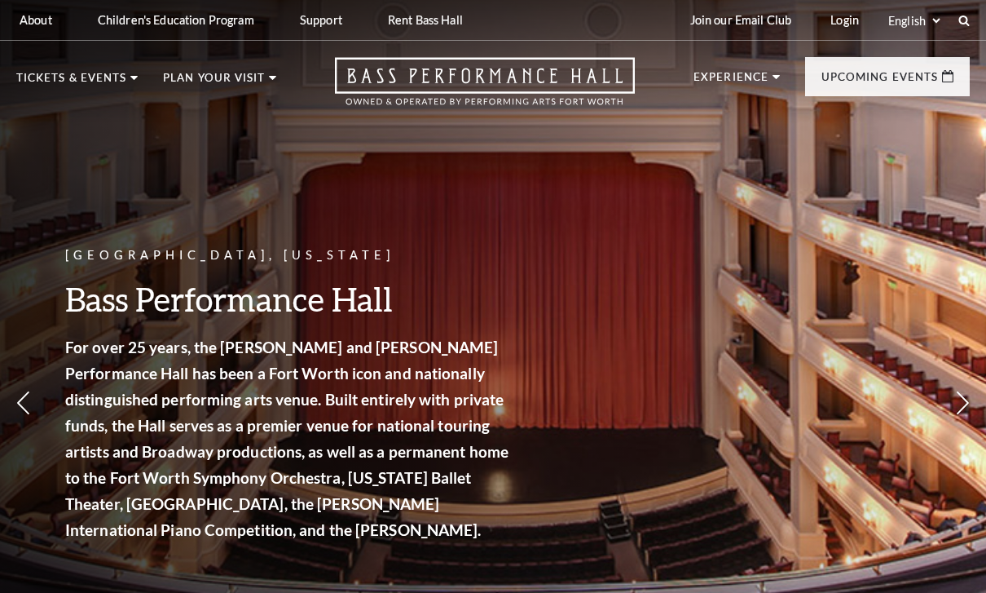  What do you see at coordinates (880, 82) in the screenshot?
I see `p: Upcoming Events` at bounding box center [880, 82].